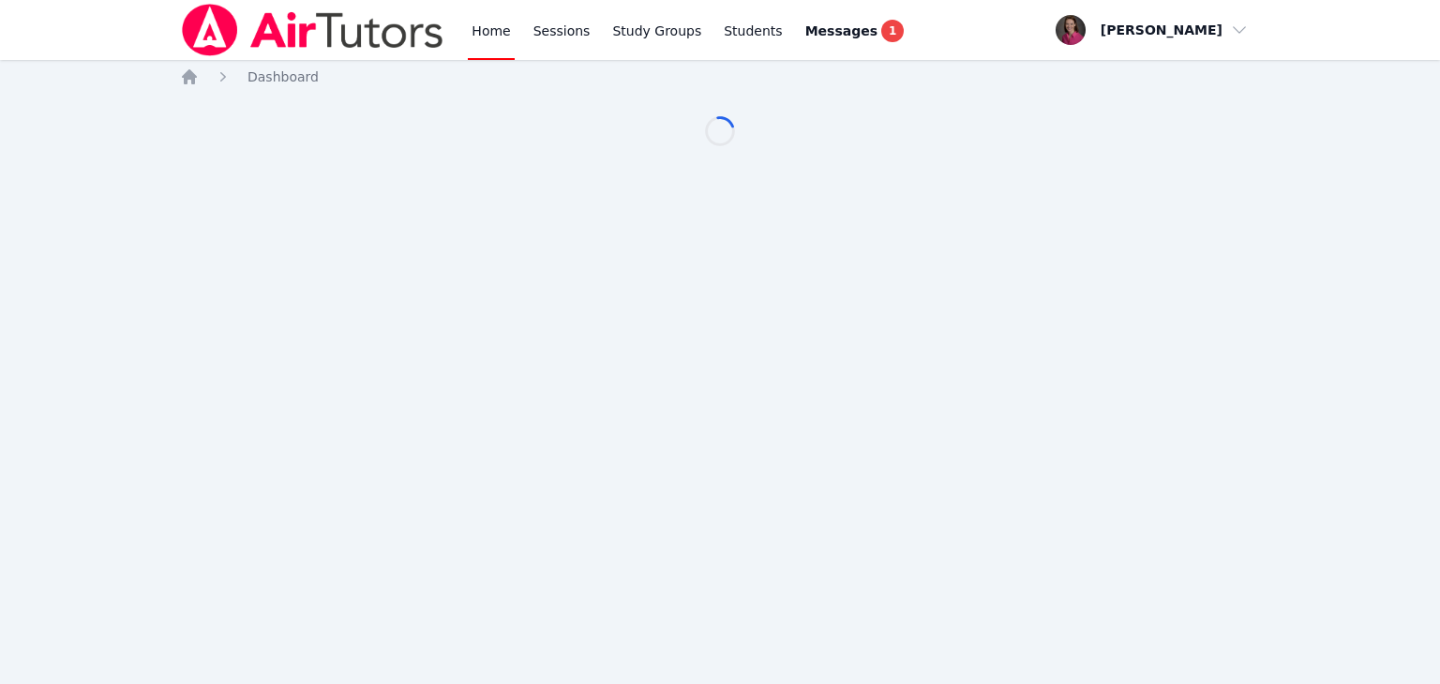  I want to click on span: Dashboard, so click(283, 77).